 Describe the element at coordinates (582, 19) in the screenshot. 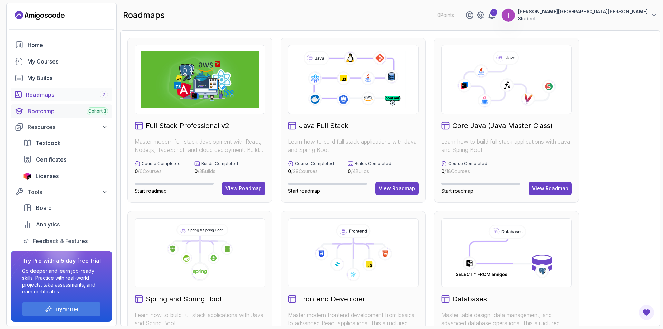

I see `p: Student` at that location.